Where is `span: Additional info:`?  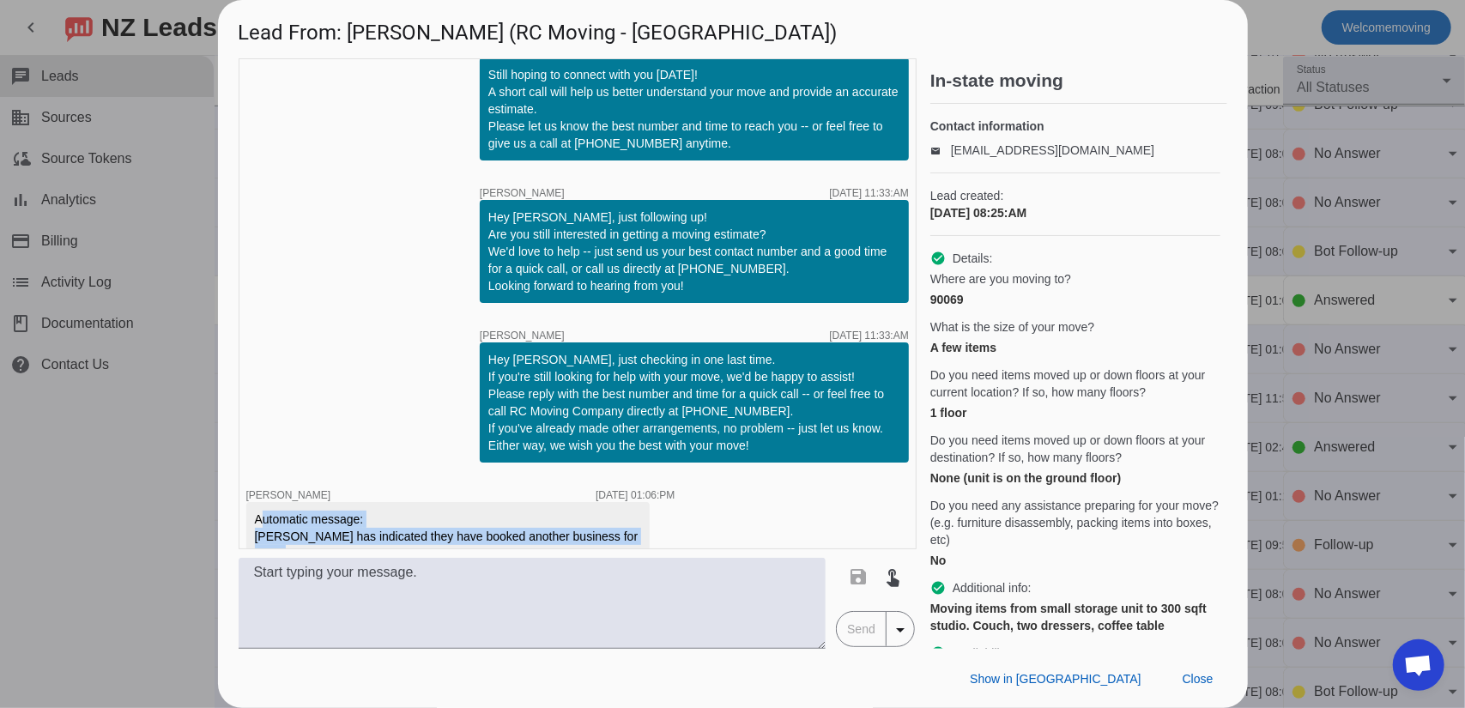
span: Additional info: is located at coordinates (992, 588).